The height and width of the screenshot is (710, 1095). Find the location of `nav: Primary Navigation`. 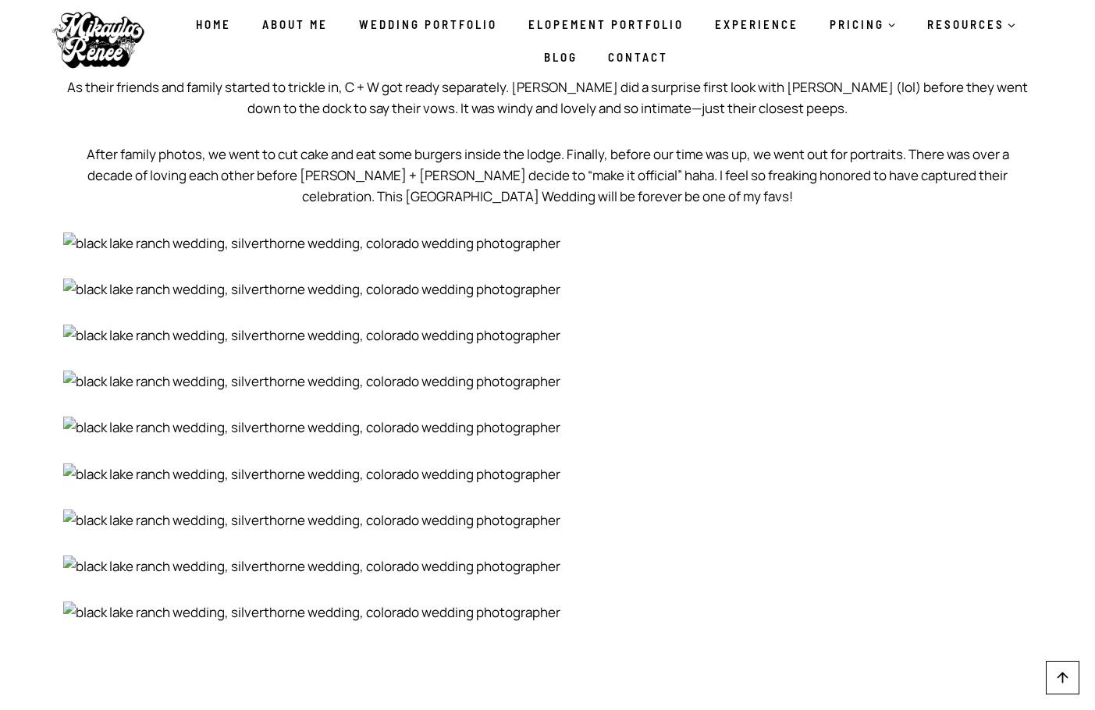

nav: Primary Navigation is located at coordinates (606, 41).